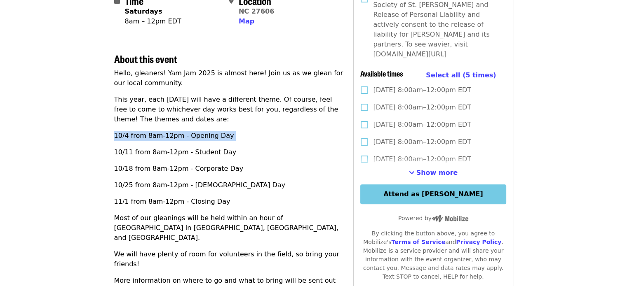 This screenshot has width=627, height=286. I want to click on p: Hello, gleaners! Yam Jam 2025 is almost here! Join us as we glean for our local community., so click(229, 78).